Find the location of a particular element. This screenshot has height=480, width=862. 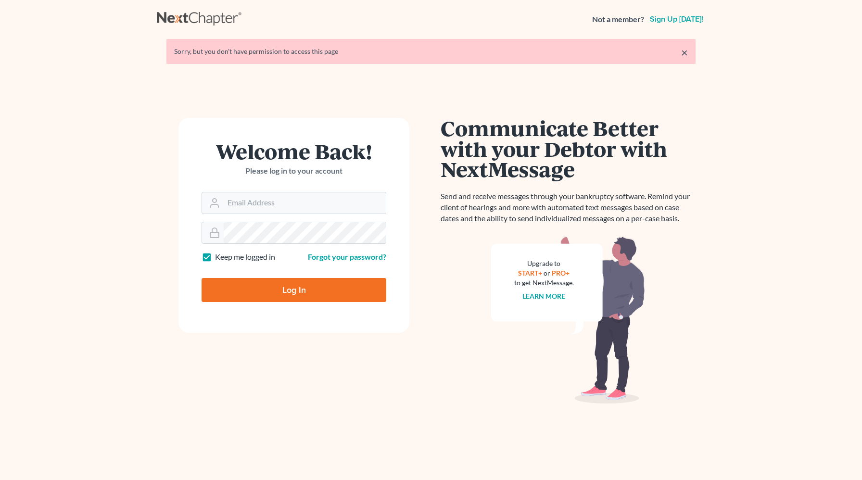

div: Sorry, but you don't have permission to access this page is located at coordinates (431, 51).